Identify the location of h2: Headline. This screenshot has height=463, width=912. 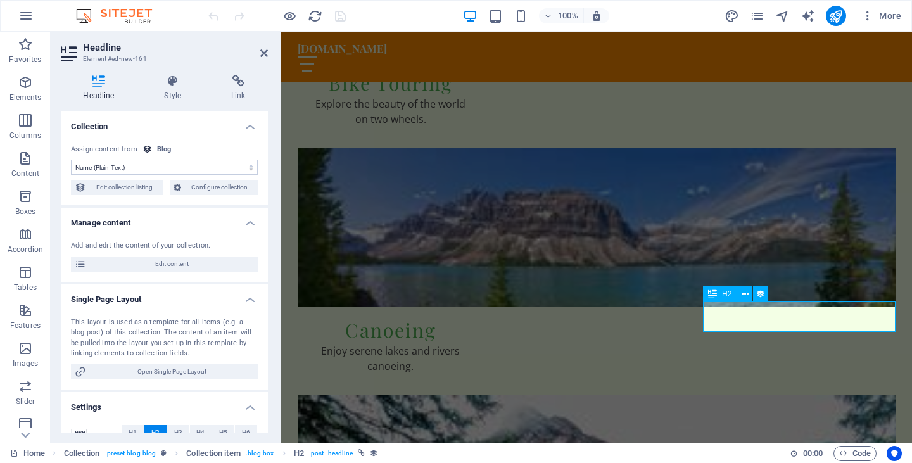
(175, 48).